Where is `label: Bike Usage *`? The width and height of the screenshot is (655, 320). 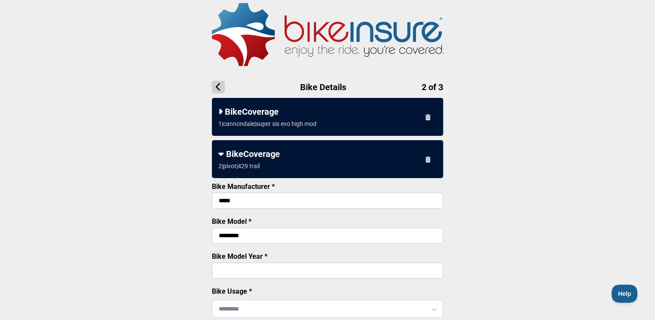
label: Bike Usage * is located at coordinates (232, 291).